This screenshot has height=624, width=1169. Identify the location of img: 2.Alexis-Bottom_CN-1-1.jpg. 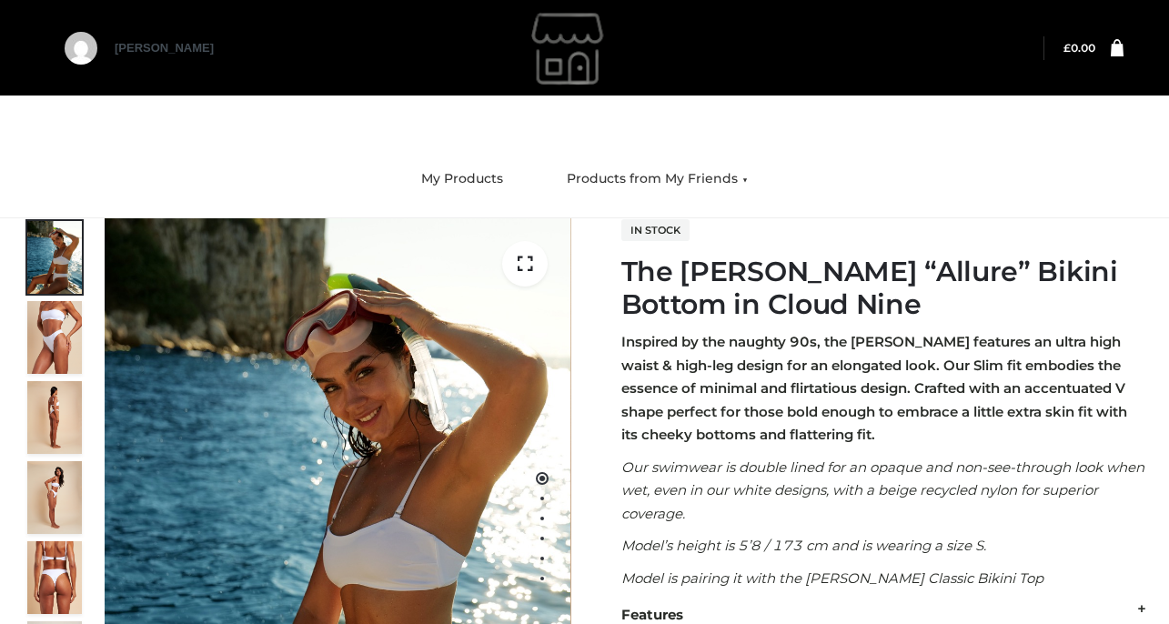
(55, 337).